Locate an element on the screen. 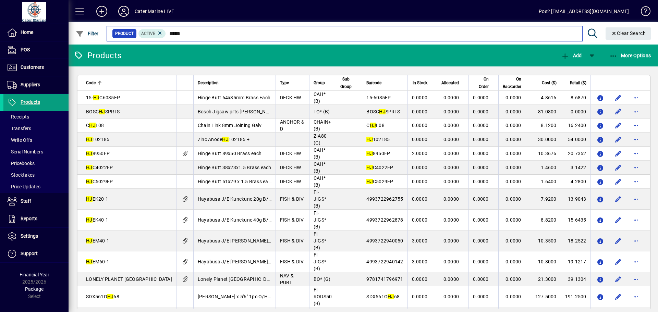  a: Reports is located at coordinates (36, 219).